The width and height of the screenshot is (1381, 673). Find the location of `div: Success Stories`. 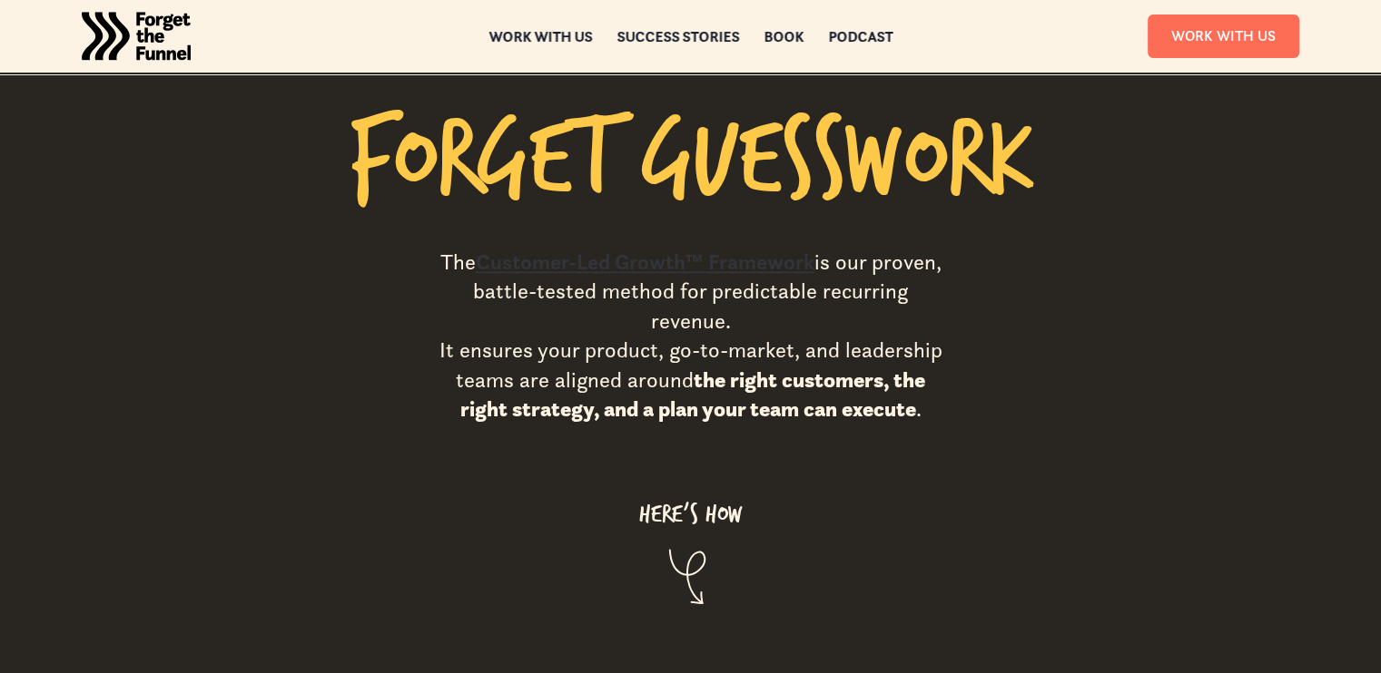

div: Success Stories is located at coordinates (677, 36).